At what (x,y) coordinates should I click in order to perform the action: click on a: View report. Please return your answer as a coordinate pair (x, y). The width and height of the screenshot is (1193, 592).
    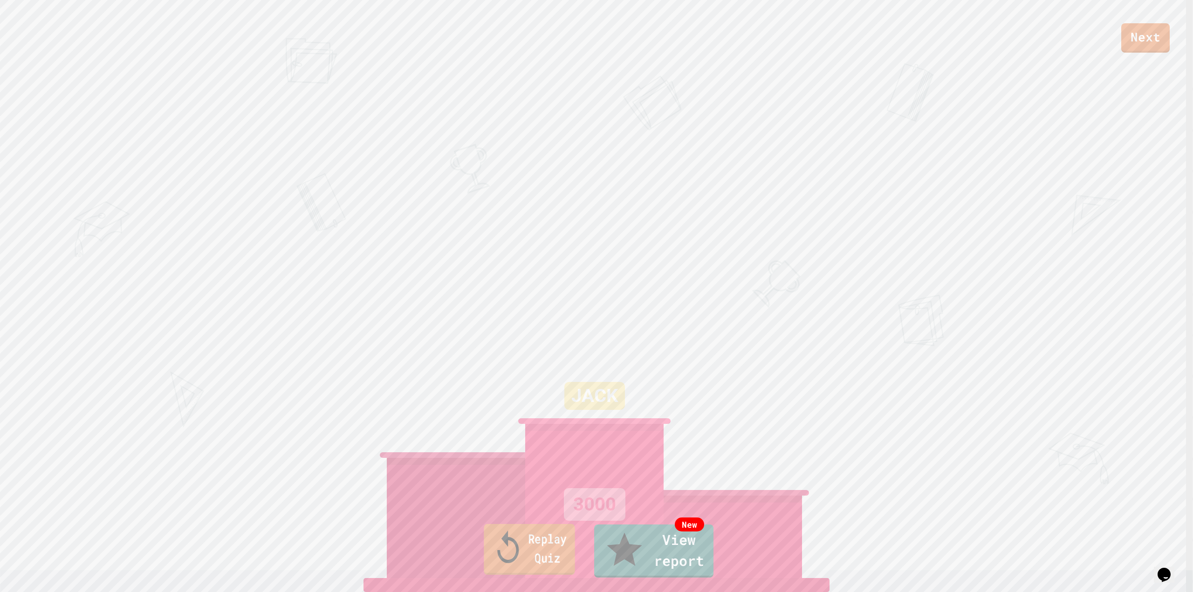
    Looking at the image, I should click on (654, 551).